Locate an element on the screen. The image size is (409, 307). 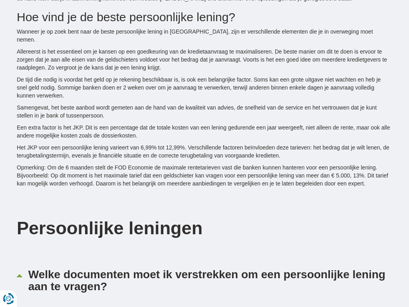
h2: Hoe vind je de beste persoonlijke lening? is located at coordinates (205, 17).